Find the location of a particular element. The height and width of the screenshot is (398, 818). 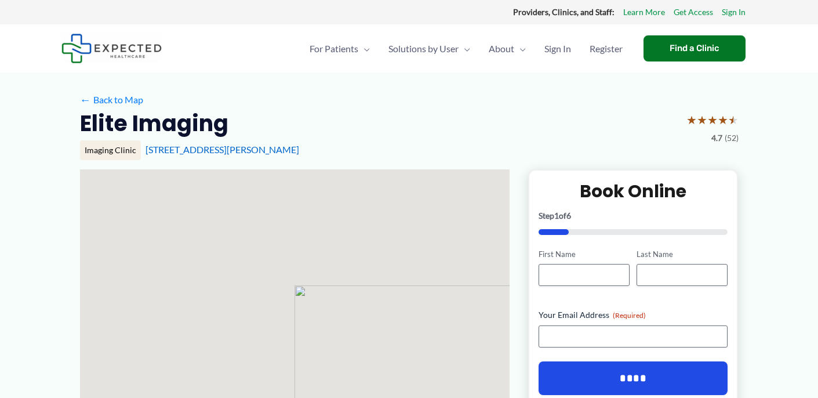

span: About is located at coordinates (501, 49).